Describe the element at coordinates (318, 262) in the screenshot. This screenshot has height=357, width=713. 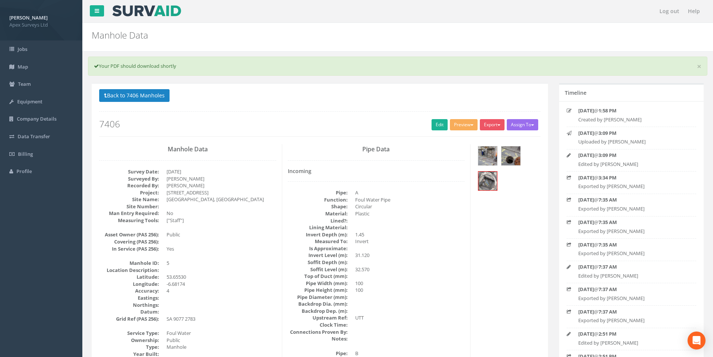
I see `dt: Soffit Depth (m):` at that location.